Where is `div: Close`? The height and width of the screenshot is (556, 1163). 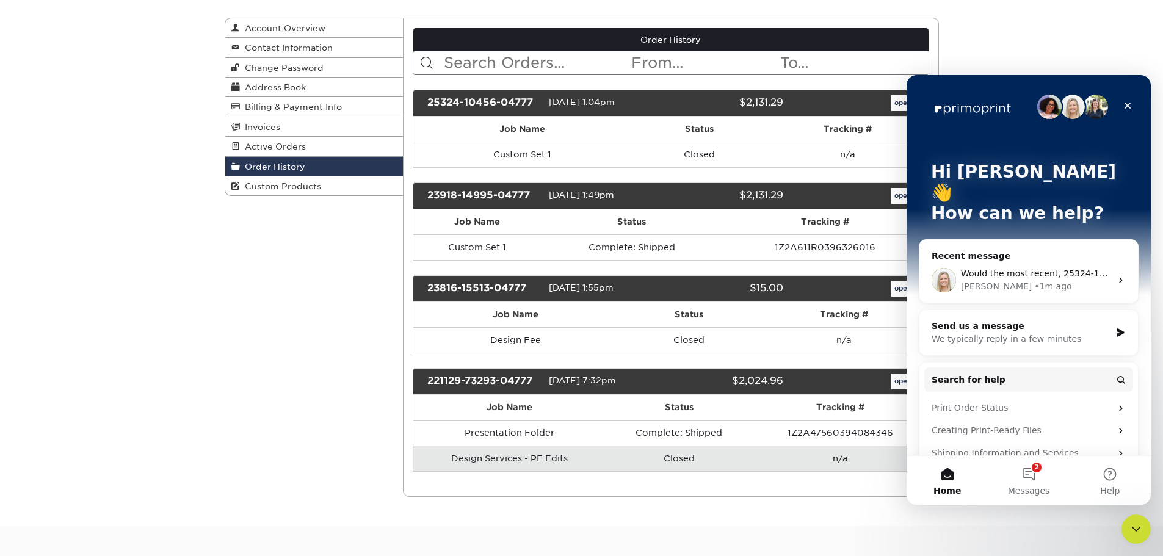 div: Close is located at coordinates (221, 31).